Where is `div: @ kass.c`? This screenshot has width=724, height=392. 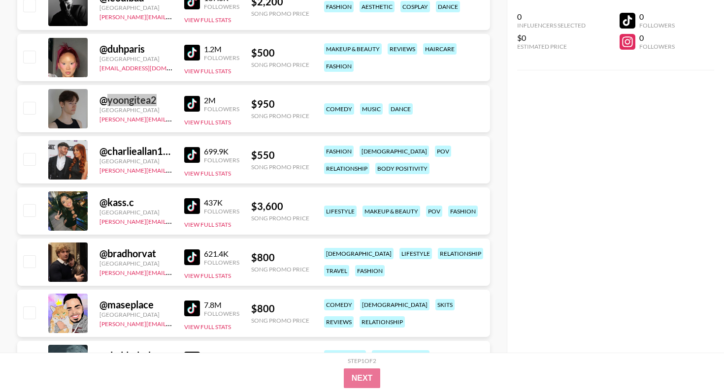 div: @ kass.c is located at coordinates (136, 202).